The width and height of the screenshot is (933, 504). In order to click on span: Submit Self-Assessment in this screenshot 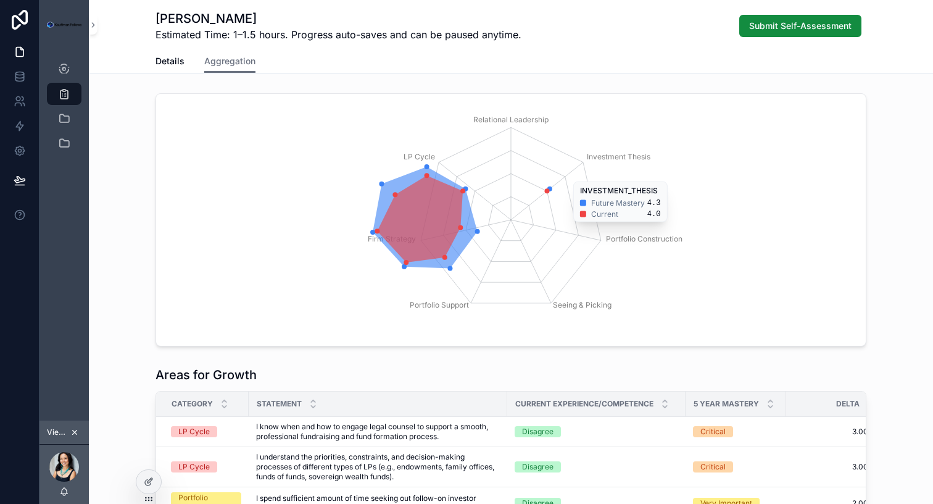, I will do `click(801, 26)`.